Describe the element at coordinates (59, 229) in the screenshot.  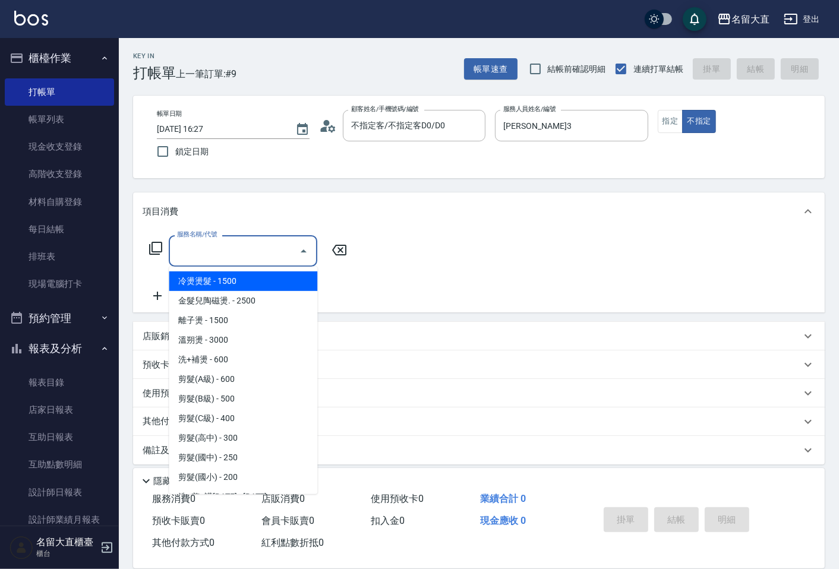
I see `a: 每日結帳` at that location.